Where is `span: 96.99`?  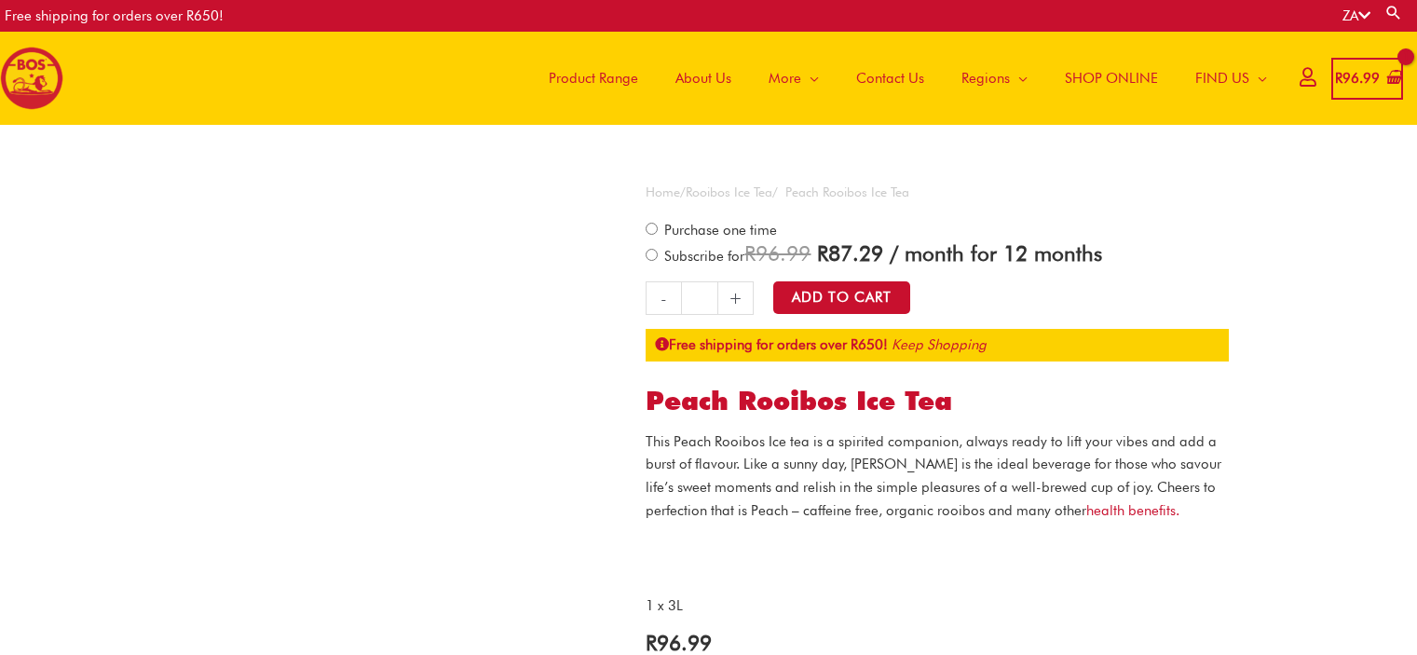 span: 96.99 is located at coordinates (777, 252).